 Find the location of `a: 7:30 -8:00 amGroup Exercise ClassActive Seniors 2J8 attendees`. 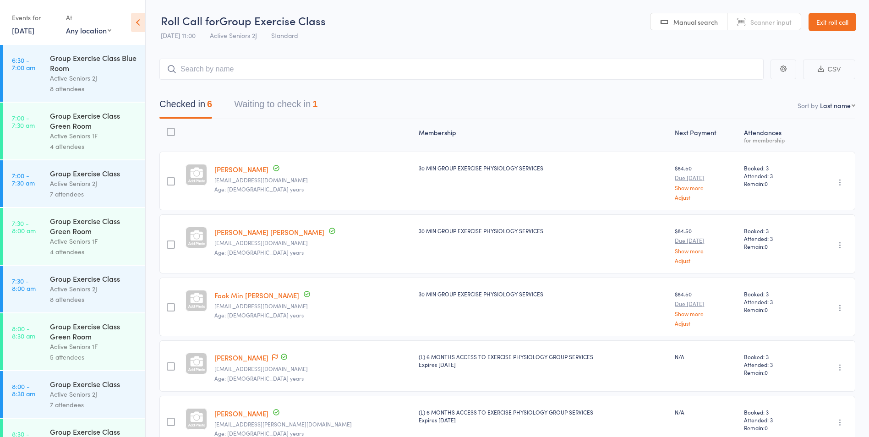

a: 7:30 -8:00 amGroup Exercise ClassActive Seniors 2J8 attendees is located at coordinates (74, 289).